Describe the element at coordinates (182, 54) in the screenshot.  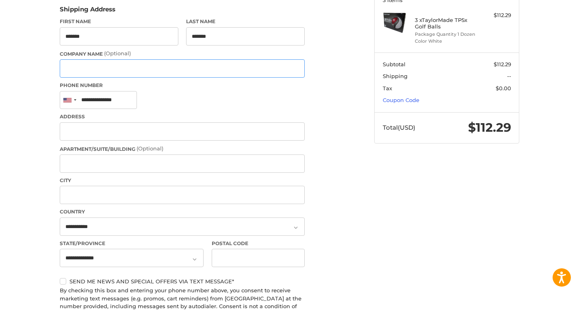
I see `label: Company Name` at that location.